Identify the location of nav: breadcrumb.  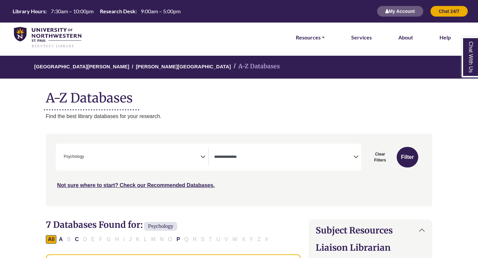
(239, 67).